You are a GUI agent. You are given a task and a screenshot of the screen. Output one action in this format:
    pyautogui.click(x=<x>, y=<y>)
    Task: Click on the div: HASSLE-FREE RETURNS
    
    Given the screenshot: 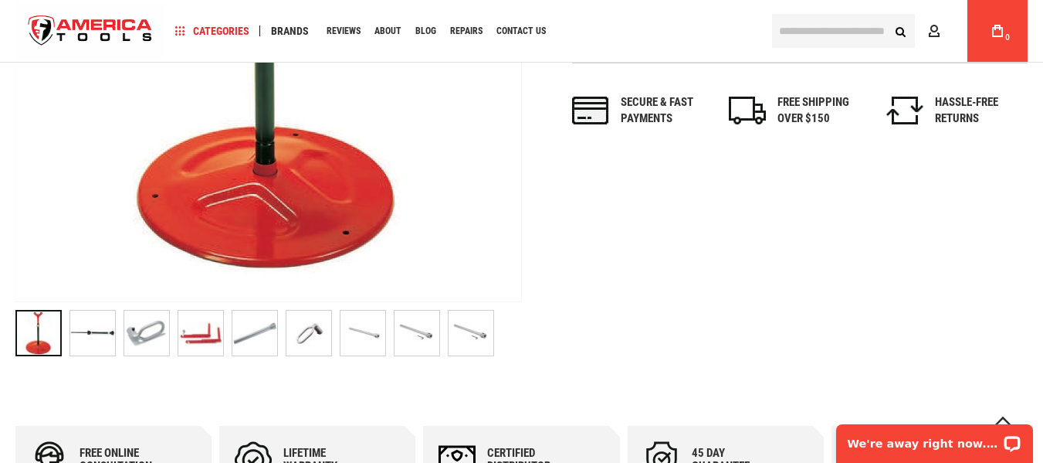 What is the action you would take?
    pyautogui.click(x=982, y=110)
    